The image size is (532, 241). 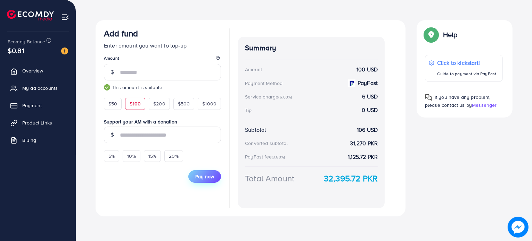 What do you see at coordinates (107, 88) in the screenshot?
I see `img: guide` at bounding box center [107, 88].